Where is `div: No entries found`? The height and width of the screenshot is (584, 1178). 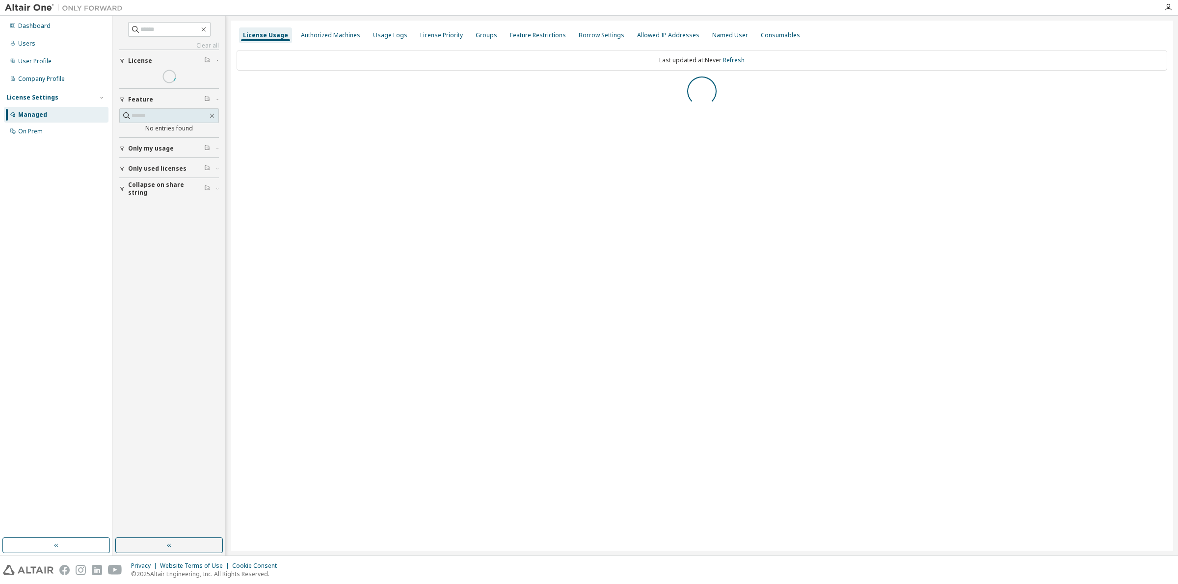 div: No entries found is located at coordinates (169, 129).